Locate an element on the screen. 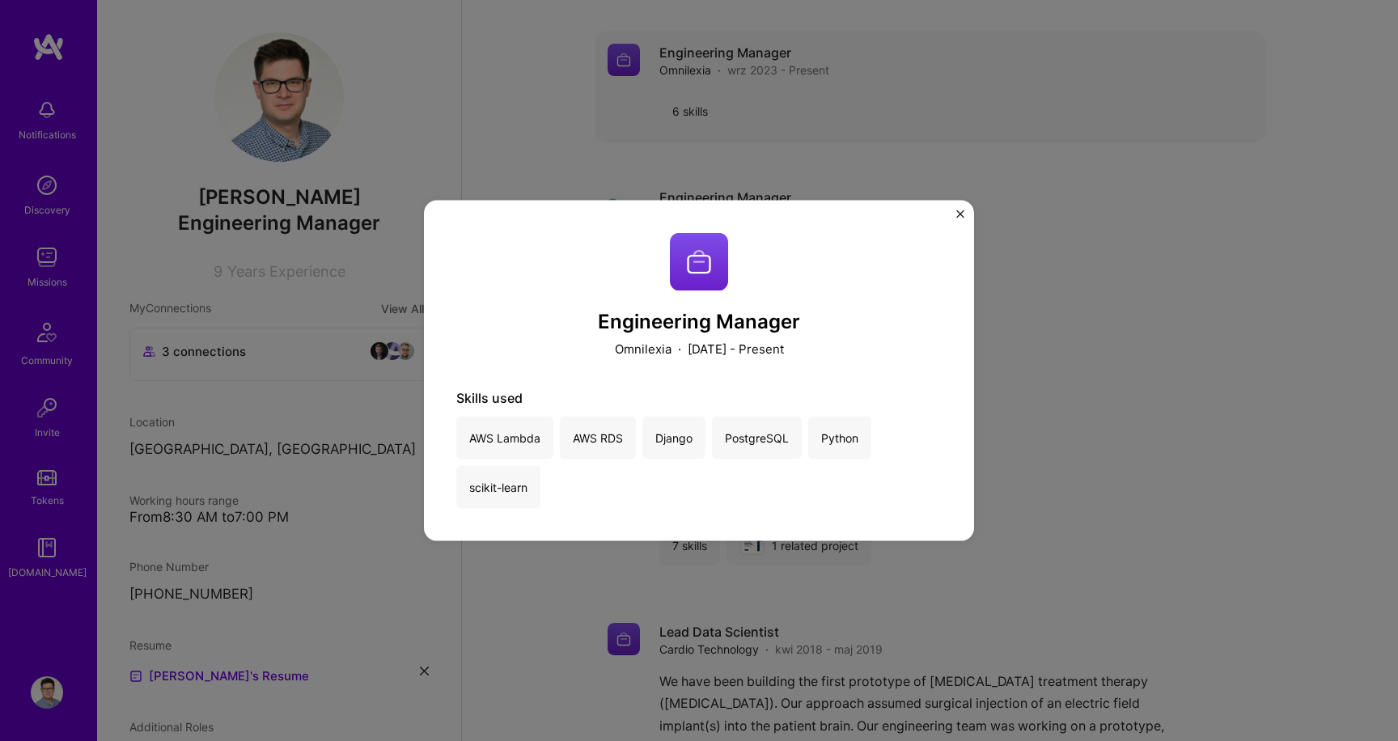  button: Close is located at coordinates (960, 218).